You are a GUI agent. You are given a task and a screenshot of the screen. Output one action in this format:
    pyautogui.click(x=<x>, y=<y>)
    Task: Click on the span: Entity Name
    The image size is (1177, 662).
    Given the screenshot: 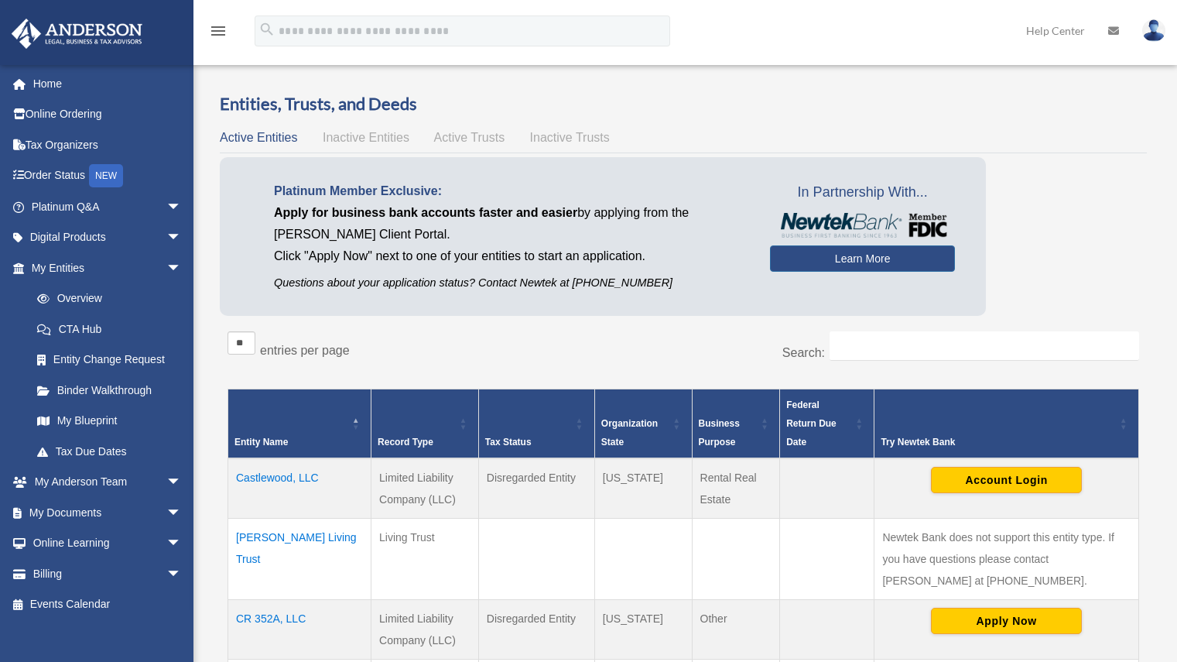 What is the action you would take?
    pyautogui.click(x=261, y=442)
    